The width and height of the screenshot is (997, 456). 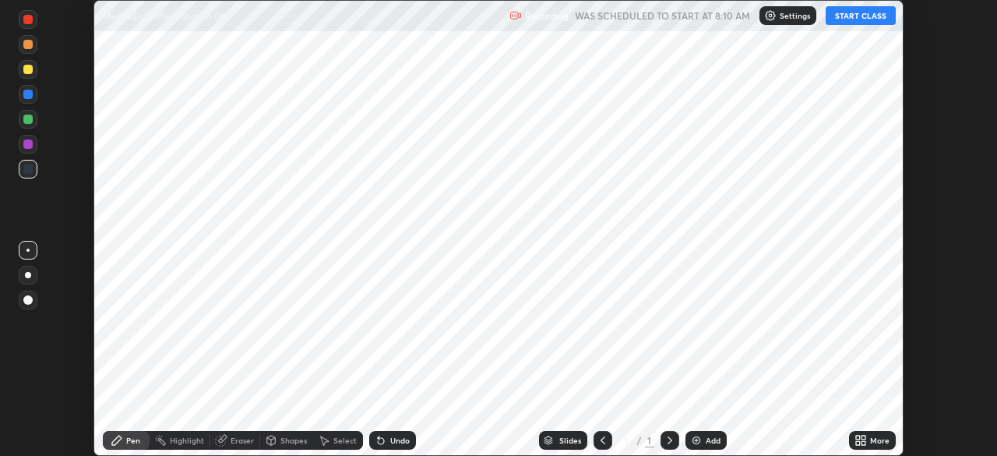 I want to click on img: recording.375f2c34.svg, so click(x=516, y=16).